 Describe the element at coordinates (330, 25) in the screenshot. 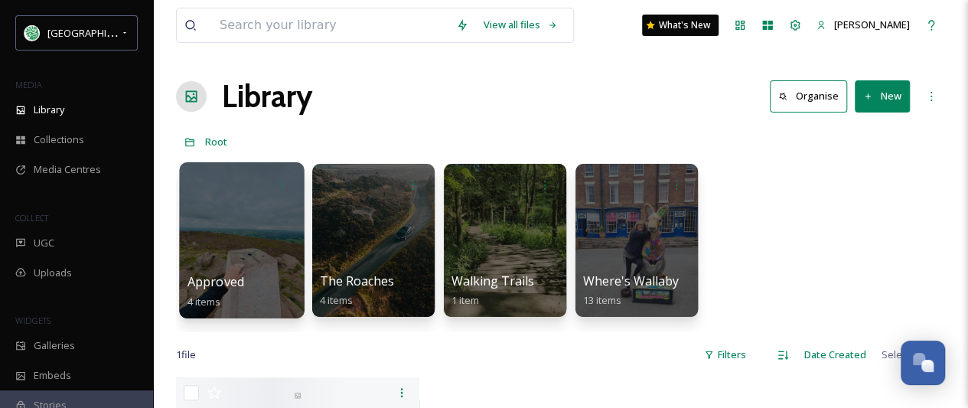

I see `input: Search your library` at that location.